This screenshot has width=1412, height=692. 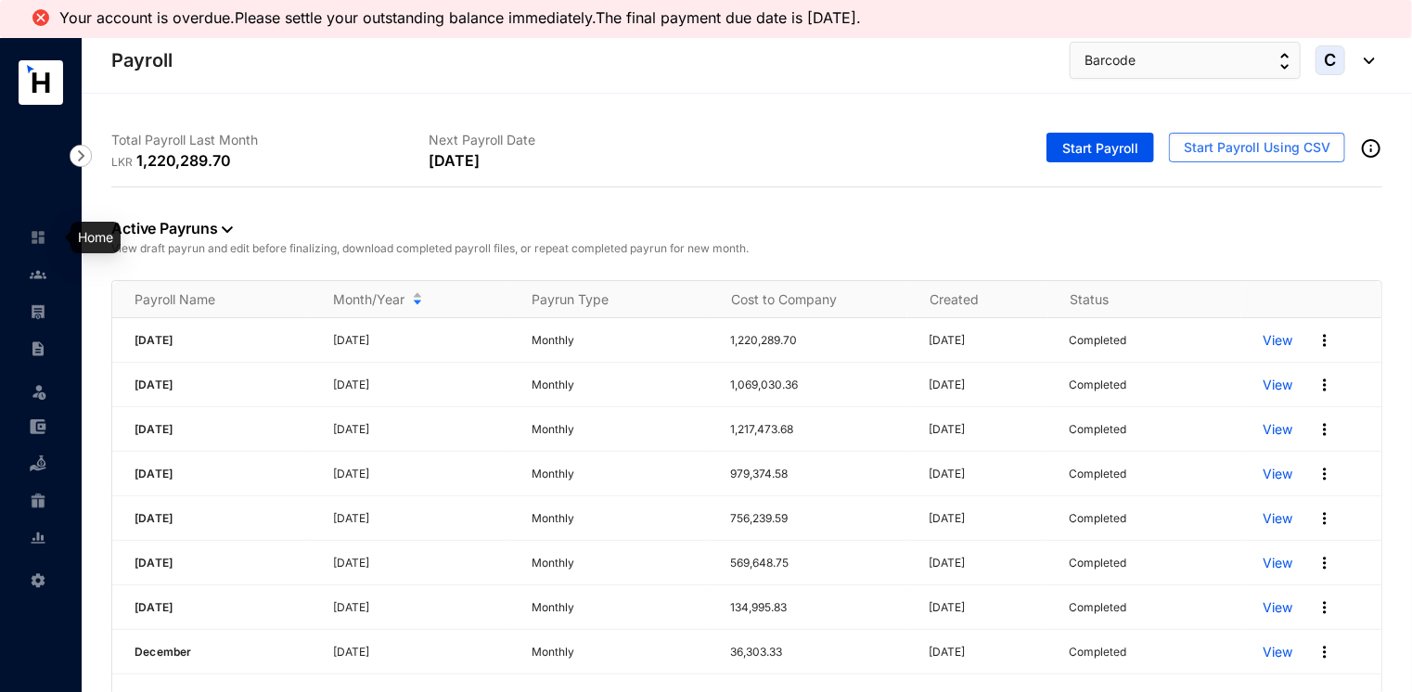 What do you see at coordinates (1371, 148) in the screenshot?
I see `img: info-outined.c2a0bb1115a2853c7f4cb4062ec879bc.svg` at bounding box center [1371, 148].